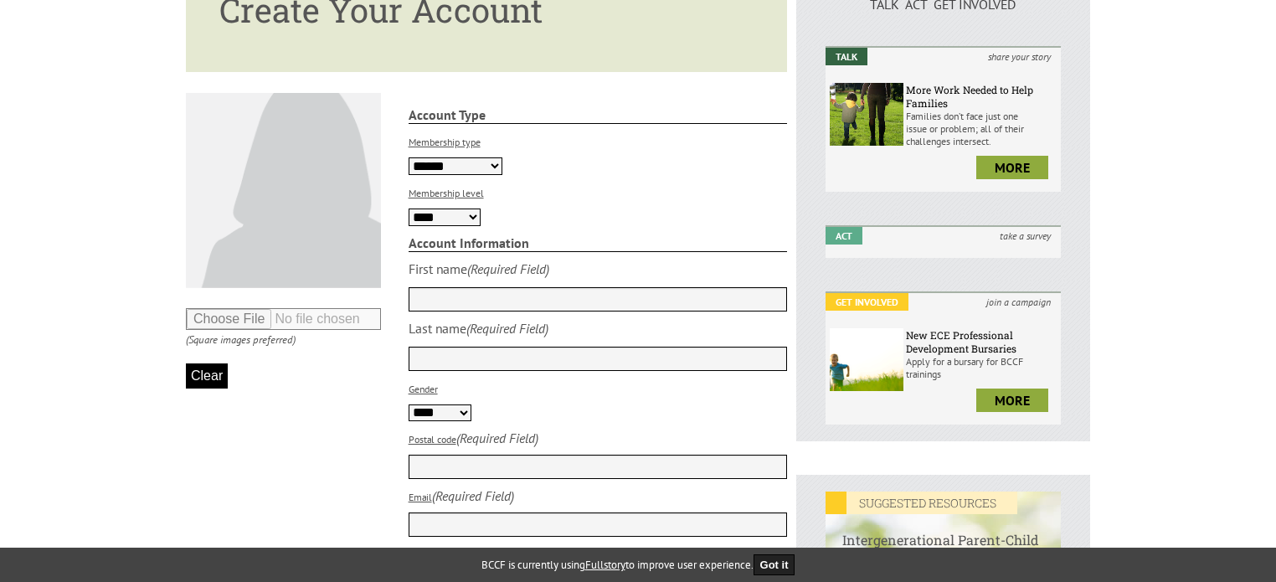  What do you see at coordinates (598, 115) in the screenshot?
I see `strong: Account Type` at bounding box center [598, 115].